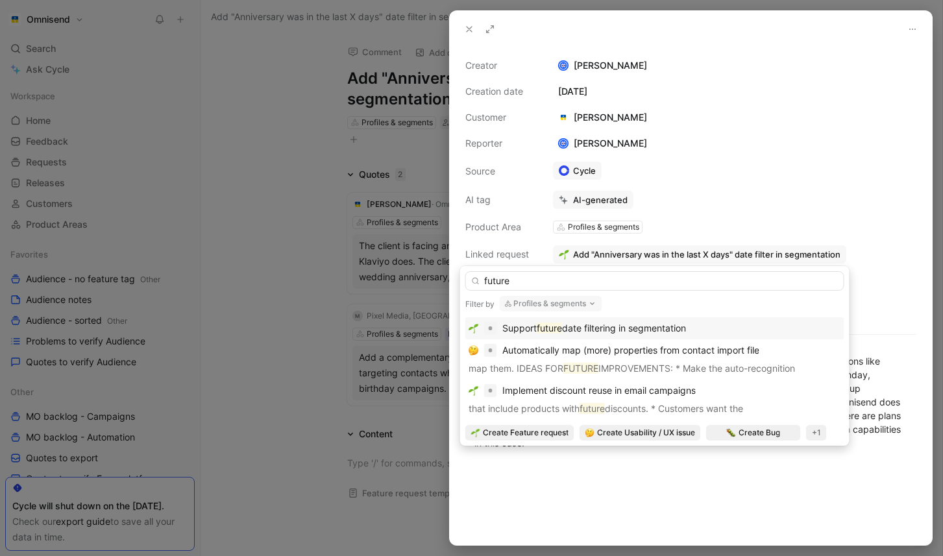 This screenshot has height=556, width=943. What do you see at coordinates (479, 304) in the screenshot?
I see `div: Filter by` at bounding box center [479, 304].